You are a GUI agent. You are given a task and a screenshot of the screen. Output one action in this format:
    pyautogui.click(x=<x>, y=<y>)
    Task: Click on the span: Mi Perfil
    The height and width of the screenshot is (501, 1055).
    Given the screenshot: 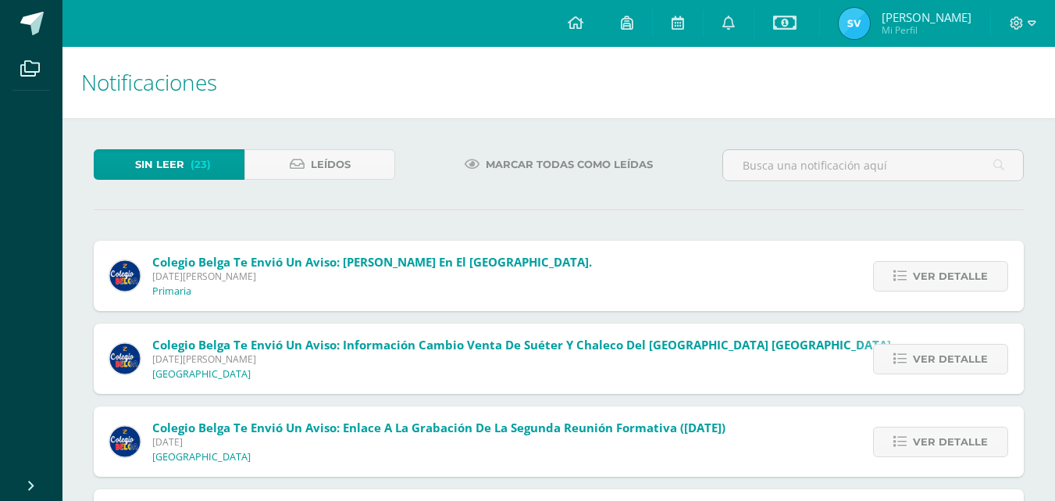 What is the action you would take?
    pyautogui.click(x=927, y=30)
    